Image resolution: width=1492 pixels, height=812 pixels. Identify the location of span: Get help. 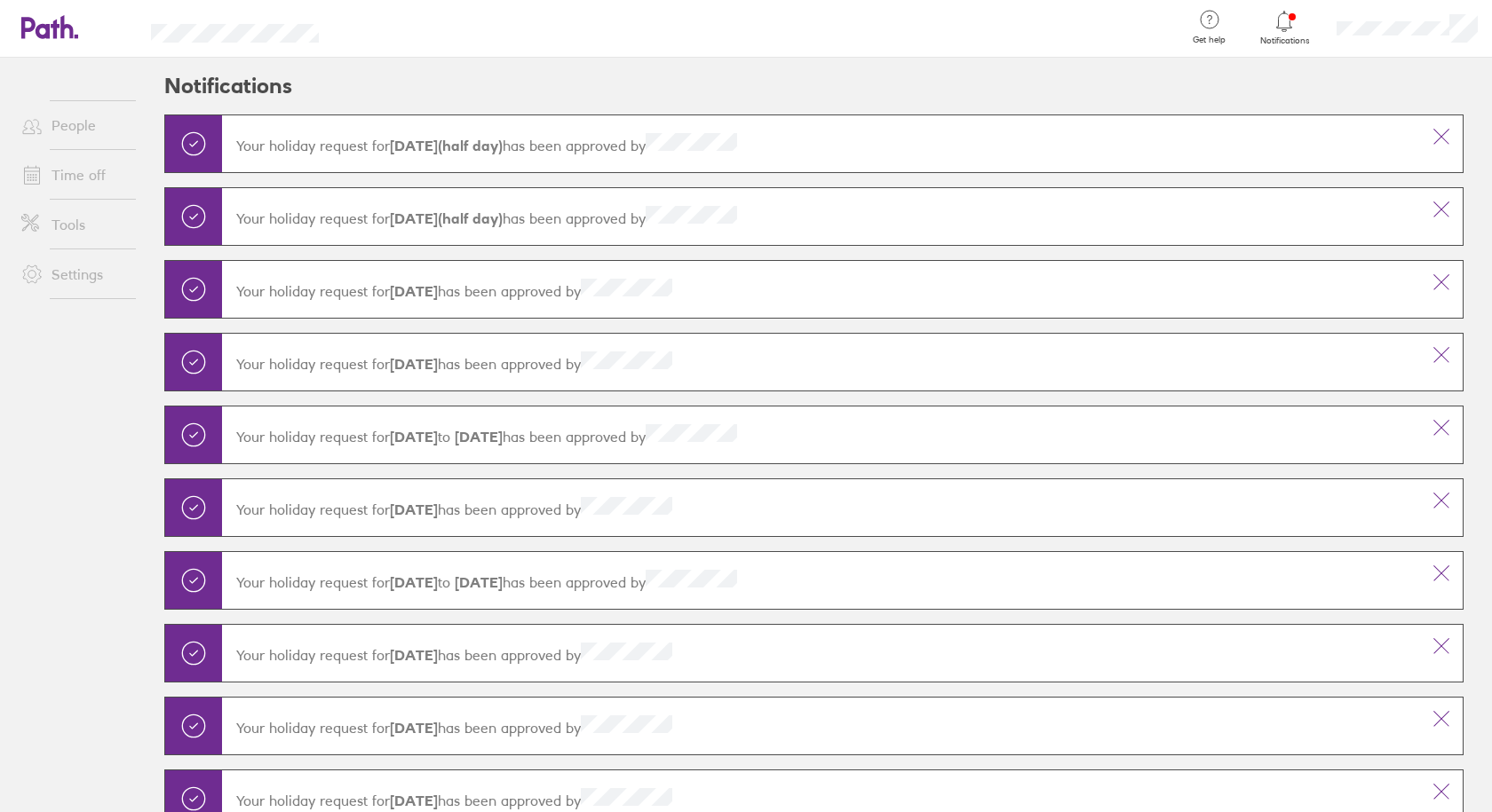
(1209, 40).